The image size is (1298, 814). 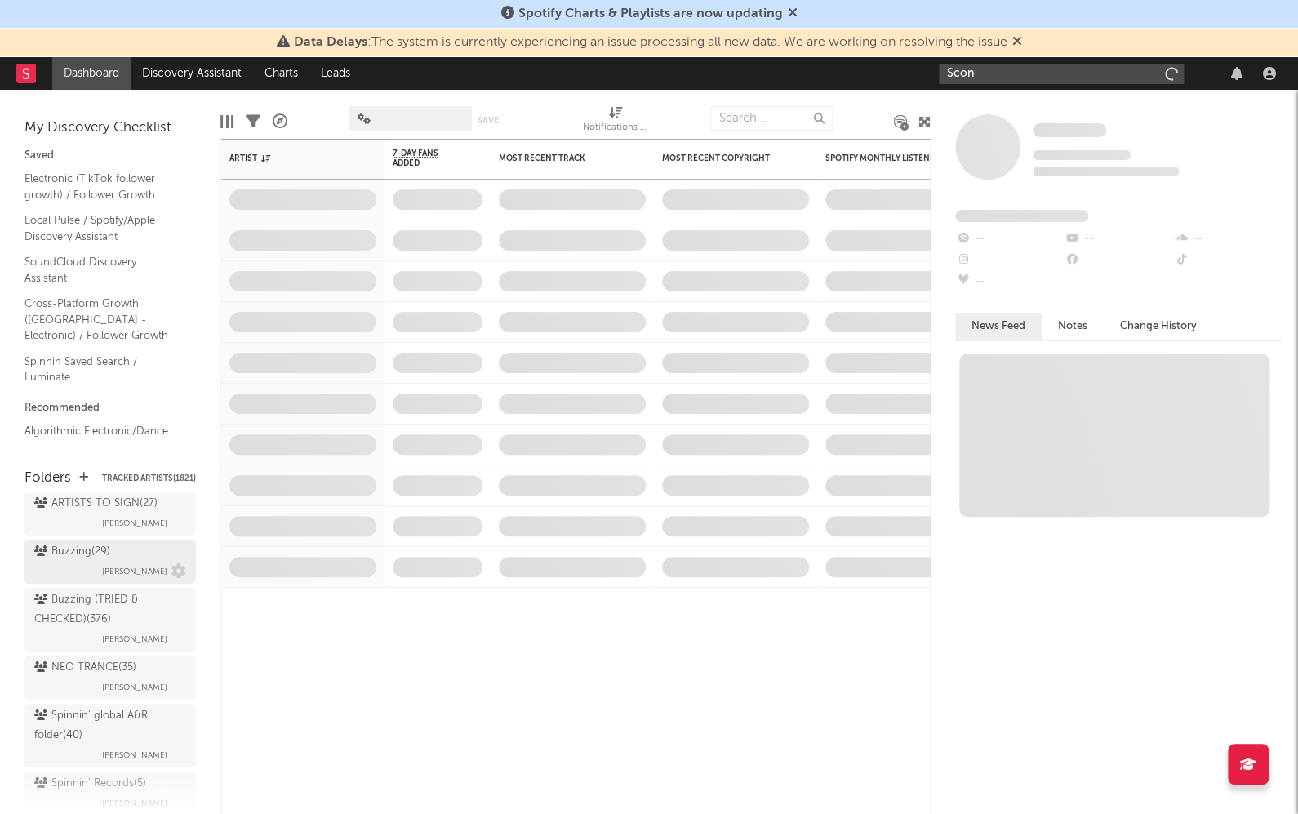 What do you see at coordinates (110, 128) in the screenshot?
I see `div: My Discovery Checklist` at bounding box center [110, 128].